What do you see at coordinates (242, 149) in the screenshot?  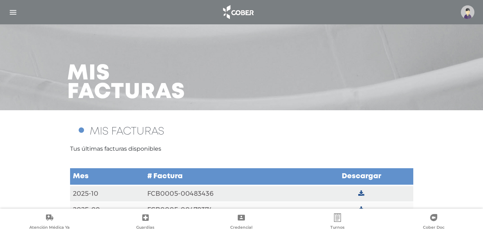 I see `p: Tus últimas facturas disponibles` at bounding box center [242, 149].